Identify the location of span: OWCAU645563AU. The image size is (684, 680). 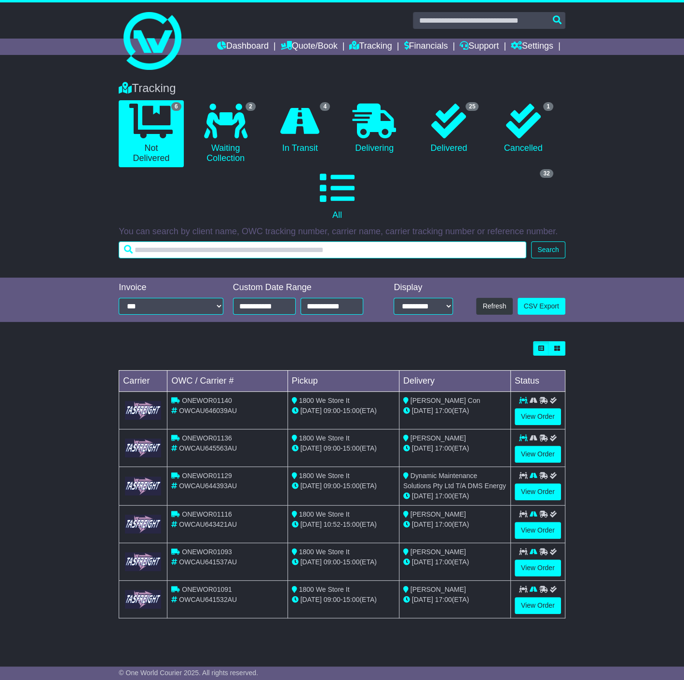
(208, 448).